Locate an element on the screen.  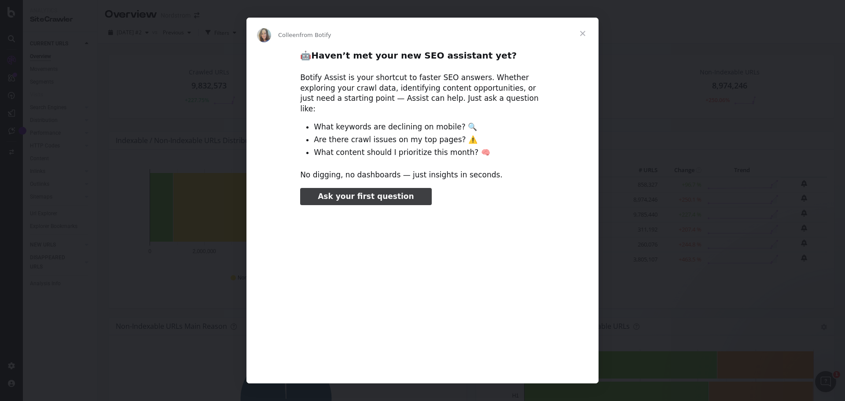
video: Play video is located at coordinates (423, 304).